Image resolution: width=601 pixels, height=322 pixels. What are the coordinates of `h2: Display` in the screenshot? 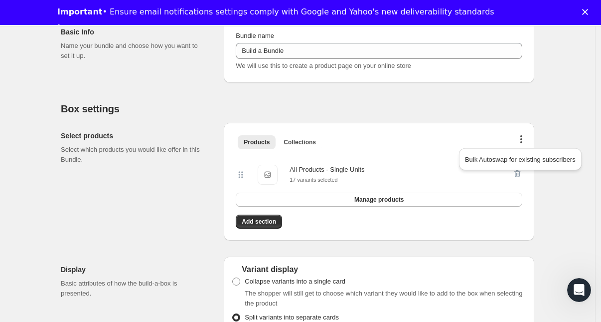 It's located at (134, 269).